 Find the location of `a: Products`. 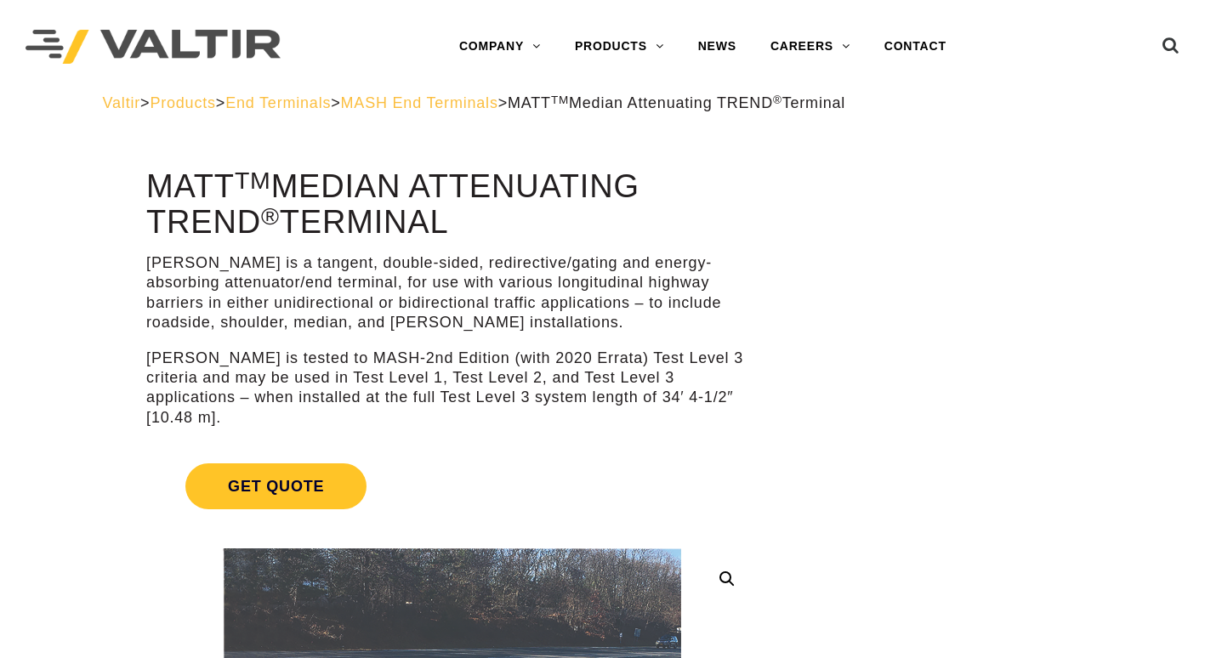

a: Products is located at coordinates (182, 103).